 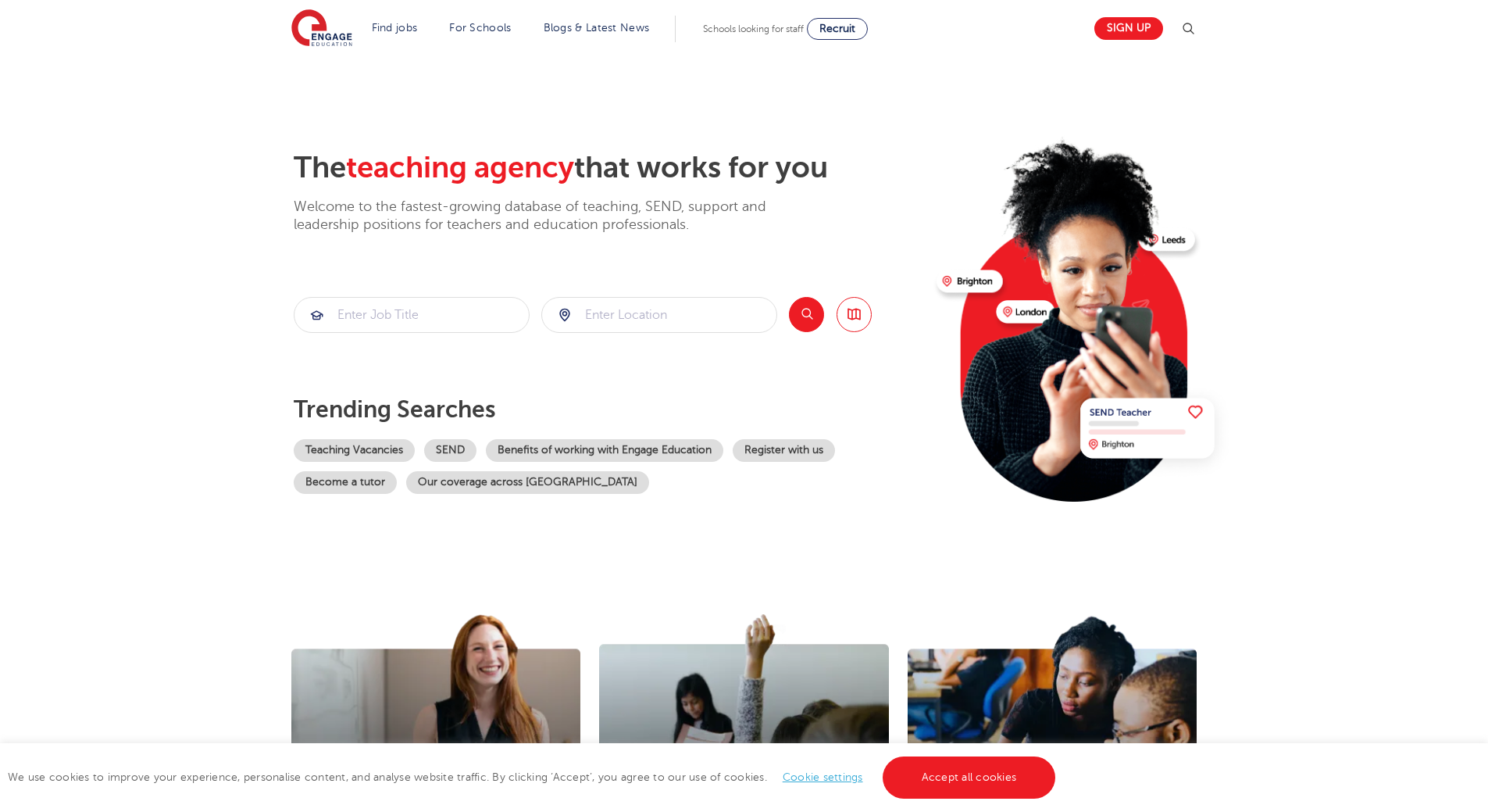 What do you see at coordinates (345, 482) in the screenshot?
I see `a: Become a tutor` at bounding box center [345, 482].